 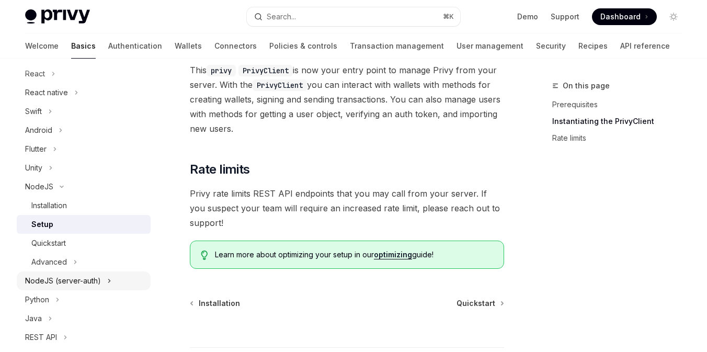 What do you see at coordinates (528, 17) in the screenshot?
I see `a: Demo` at bounding box center [528, 17].